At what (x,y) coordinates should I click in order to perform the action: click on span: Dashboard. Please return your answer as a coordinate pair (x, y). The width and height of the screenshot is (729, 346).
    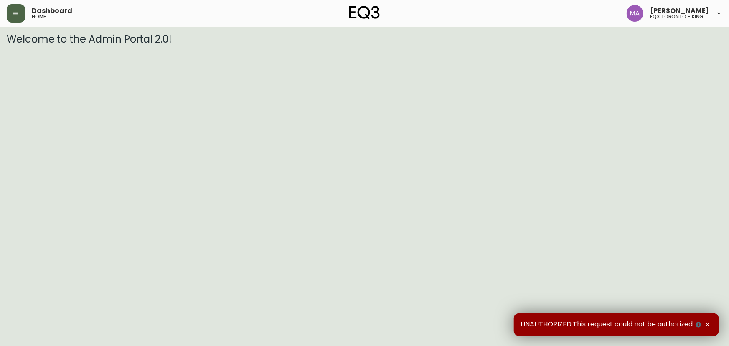
    Looking at the image, I should click on (52, 11).